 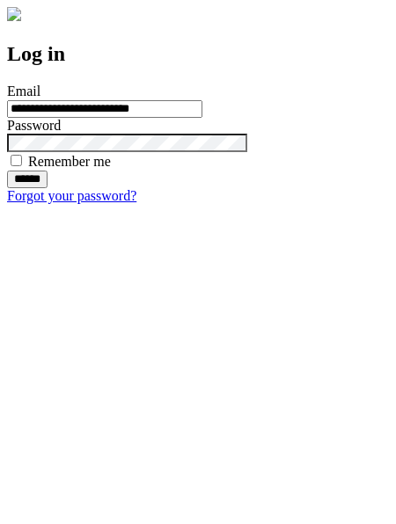 What do you see at coordinates (24, 91) in the screenshot?
I see `label: Email` at bounding box center [24, 91].